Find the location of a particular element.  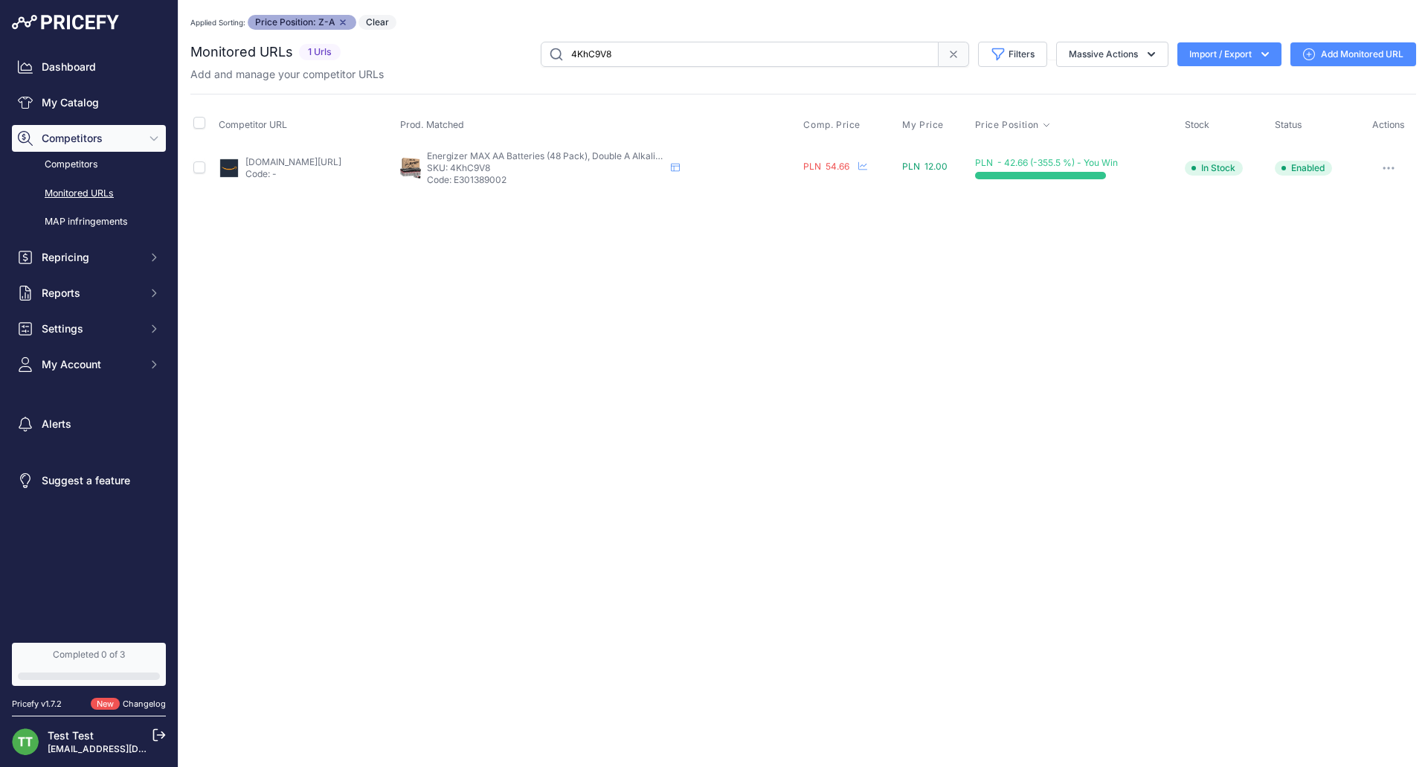

span: Price Position is located at coordinates (1007, 125).